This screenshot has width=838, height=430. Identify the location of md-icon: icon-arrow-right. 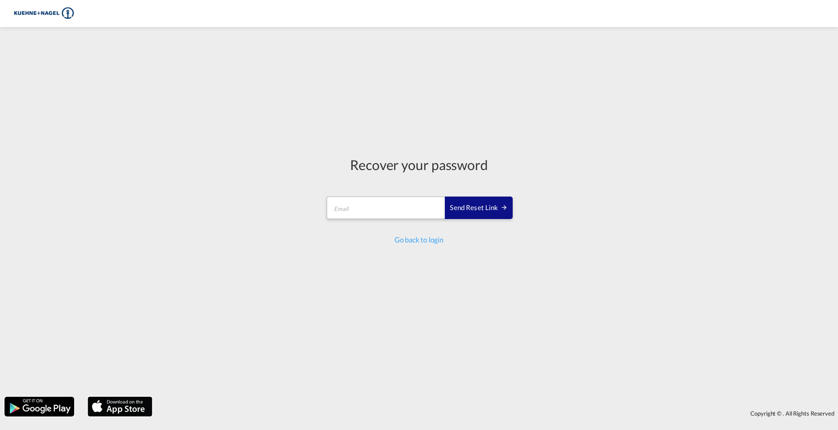
(504, 207).